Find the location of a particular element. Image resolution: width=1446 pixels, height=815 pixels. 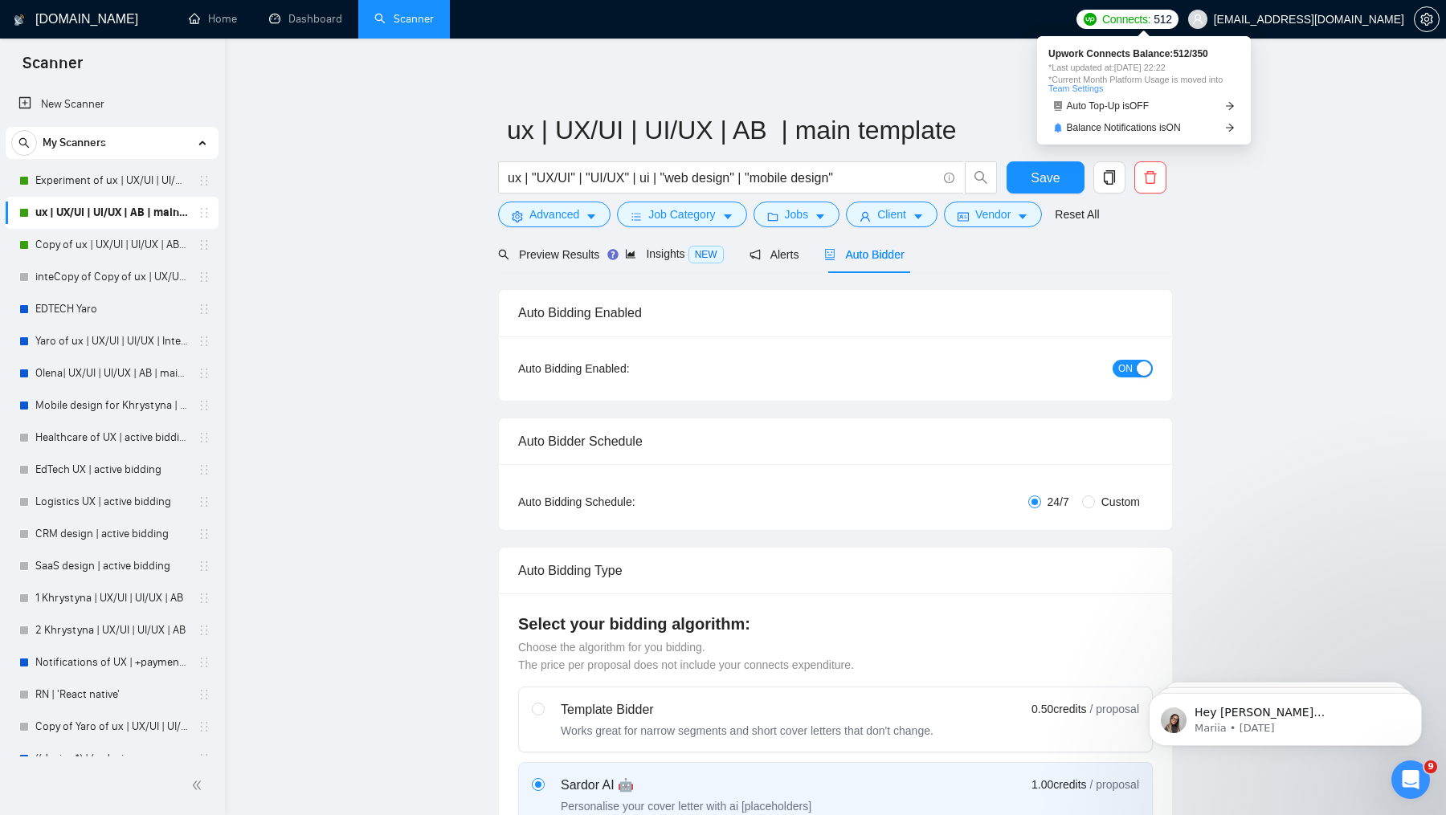

span: search is located at coordinates (504, 255).